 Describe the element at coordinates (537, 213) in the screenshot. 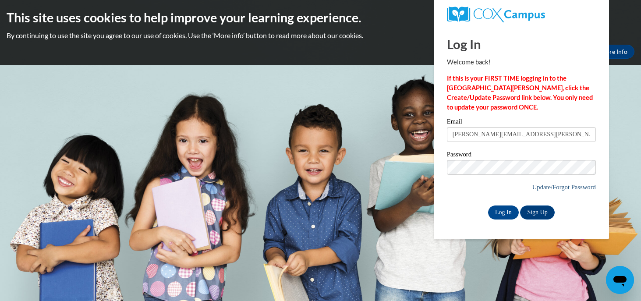

I see `a: Sign Up` at that location.